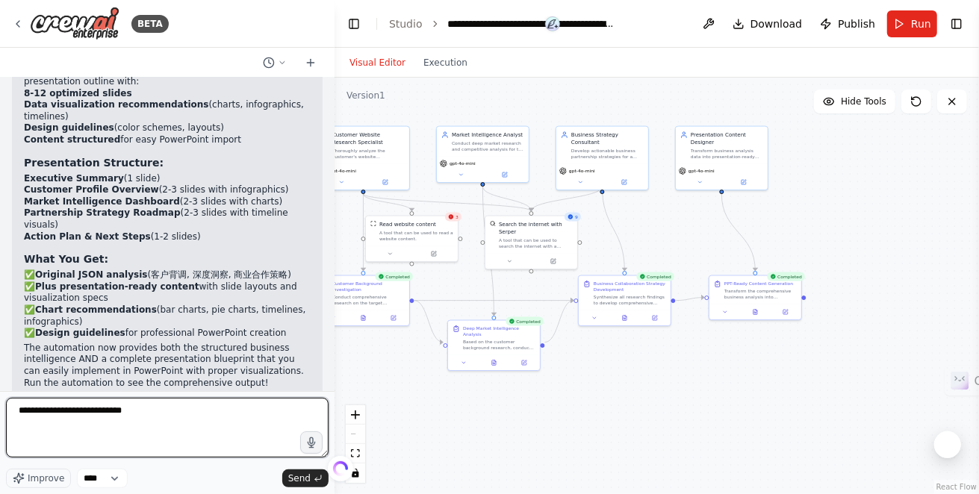 The width and height of the screenshot is (979, 494). Describe the element at coordinates (46, 479) in the screenshot. I see `span: Improve` at that location.